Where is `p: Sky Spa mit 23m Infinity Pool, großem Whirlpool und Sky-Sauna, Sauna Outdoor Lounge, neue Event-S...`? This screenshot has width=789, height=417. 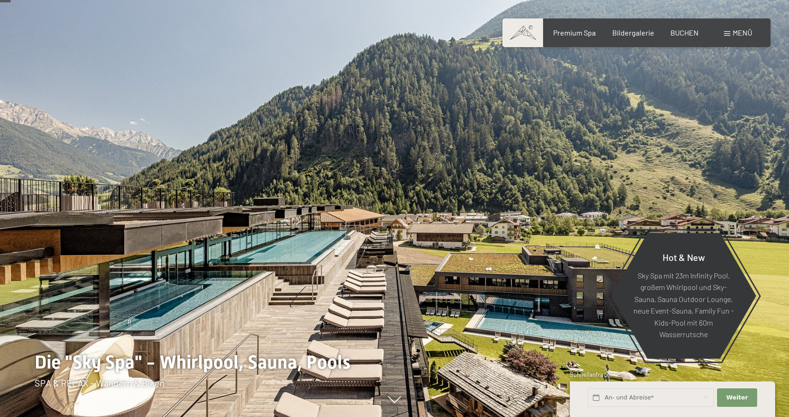
p: Sky Spa mit 23m Infinity Pool, großem Whirlpool und Sky-Sauna, Sauna Outdoor Lounge, neue Event-S... is located at coordinates (684, 305).